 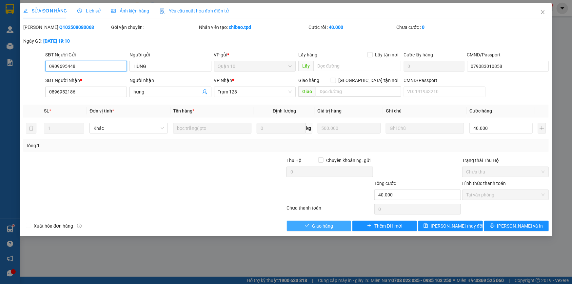 I want to click on span: edit, so click(x=26, y=11).